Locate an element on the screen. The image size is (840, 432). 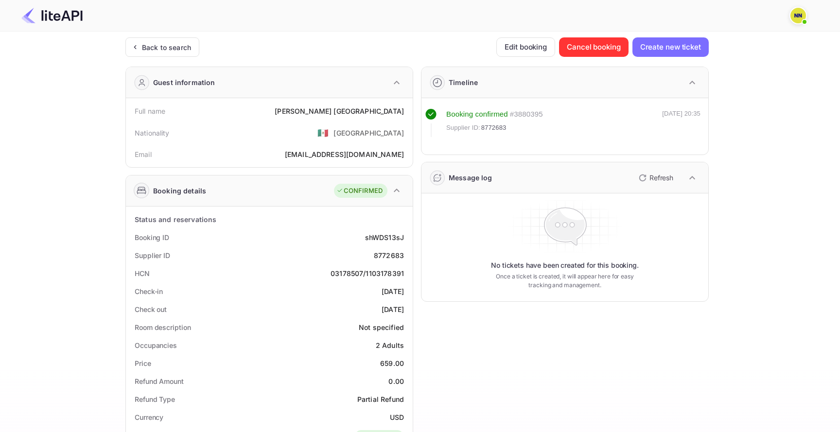
div: Message log is located at coordinates (470, 177).